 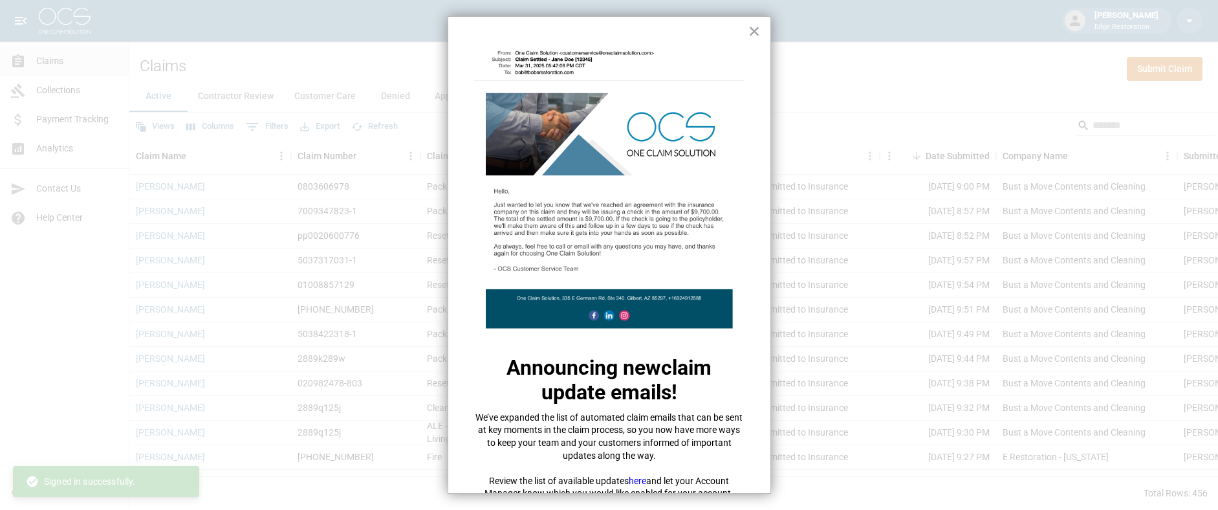 What do you see at coordinates (637, 480) in the screenshot?
I see `a: here` at bounding box center [637, 480].